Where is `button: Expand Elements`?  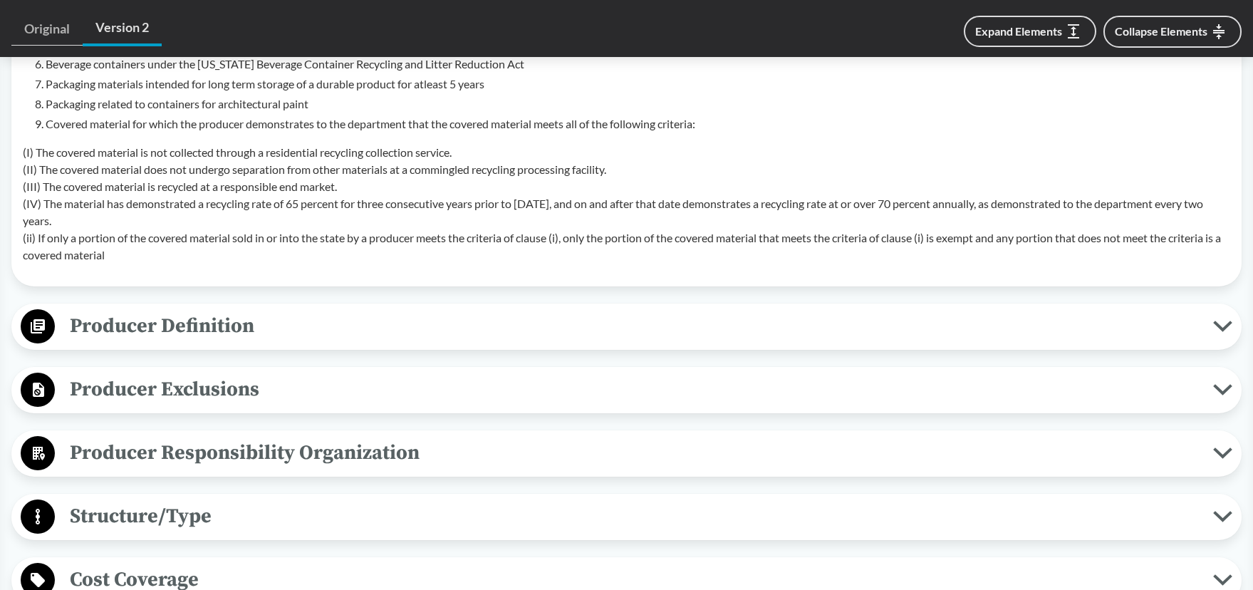 button: Expand Elements is located at coordinates (1030, 31).